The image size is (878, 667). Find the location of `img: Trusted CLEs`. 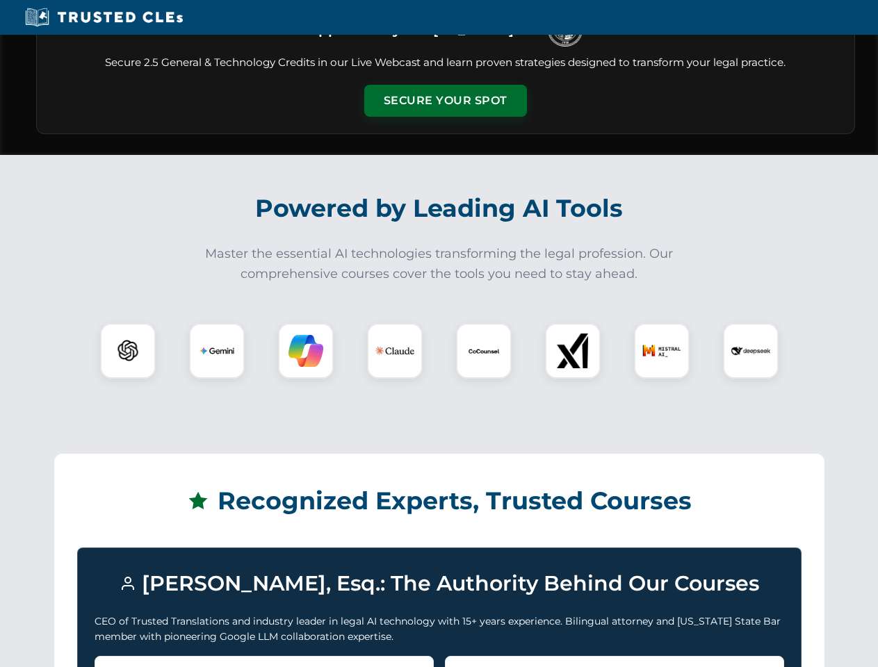

img: Trusted CLEs is located at coordinates (104, 17).